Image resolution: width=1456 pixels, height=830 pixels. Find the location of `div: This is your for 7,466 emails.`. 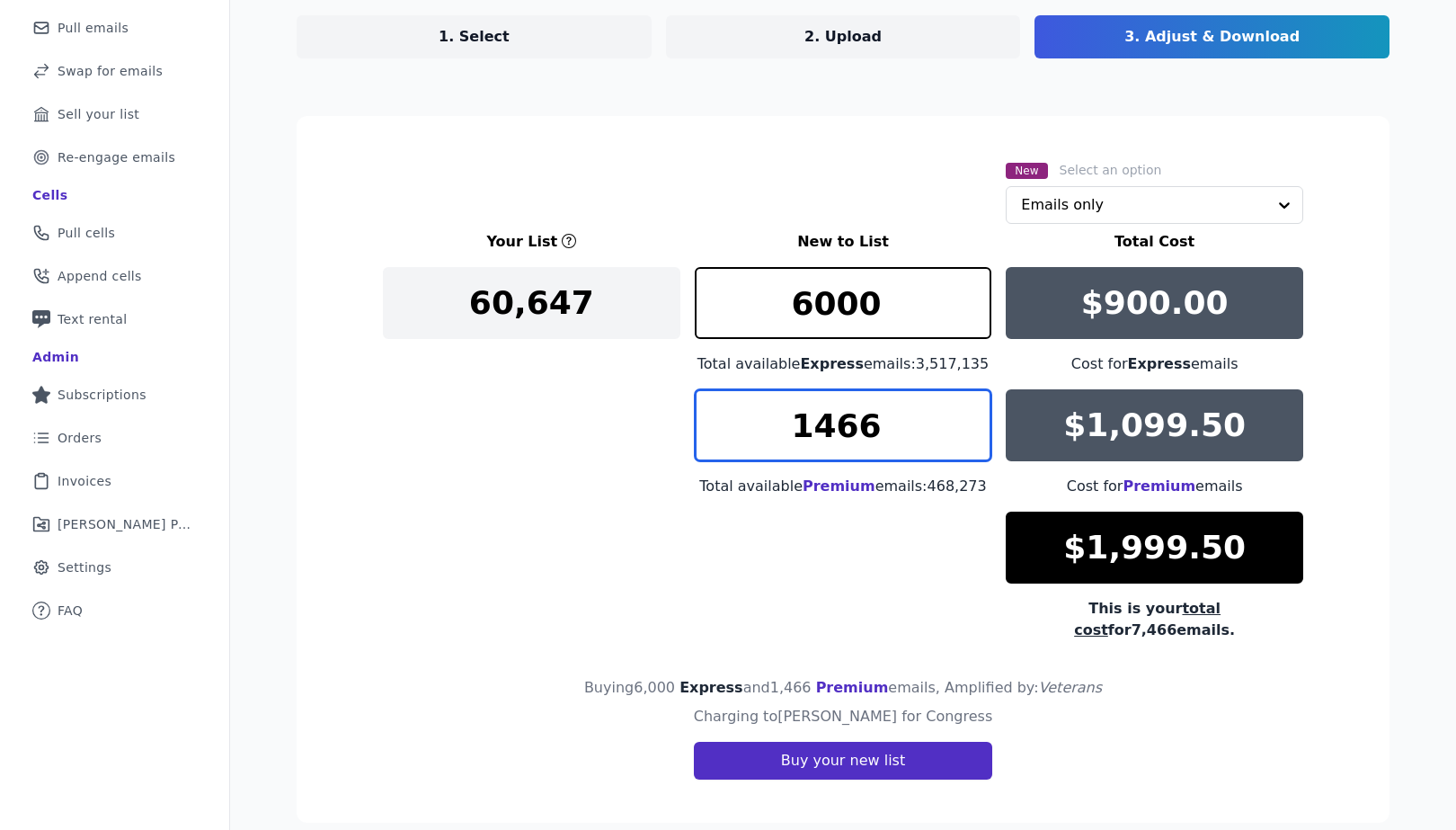

div: This is your for 7,466 emails. is located at coordinates (1154, 619).